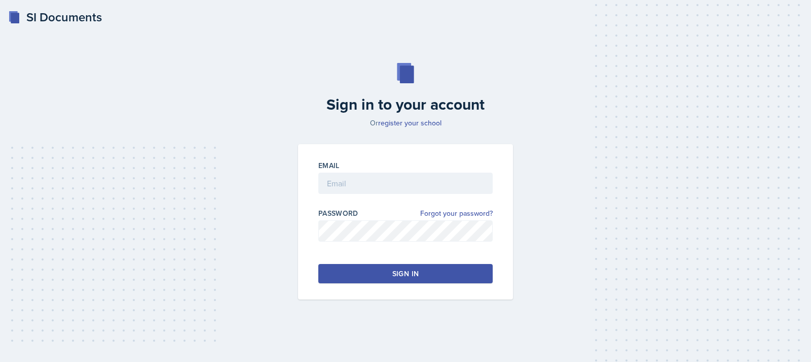  Describe the element at coordinates (406, 273) in the screenshot. I see `button: Sign in` at that location.